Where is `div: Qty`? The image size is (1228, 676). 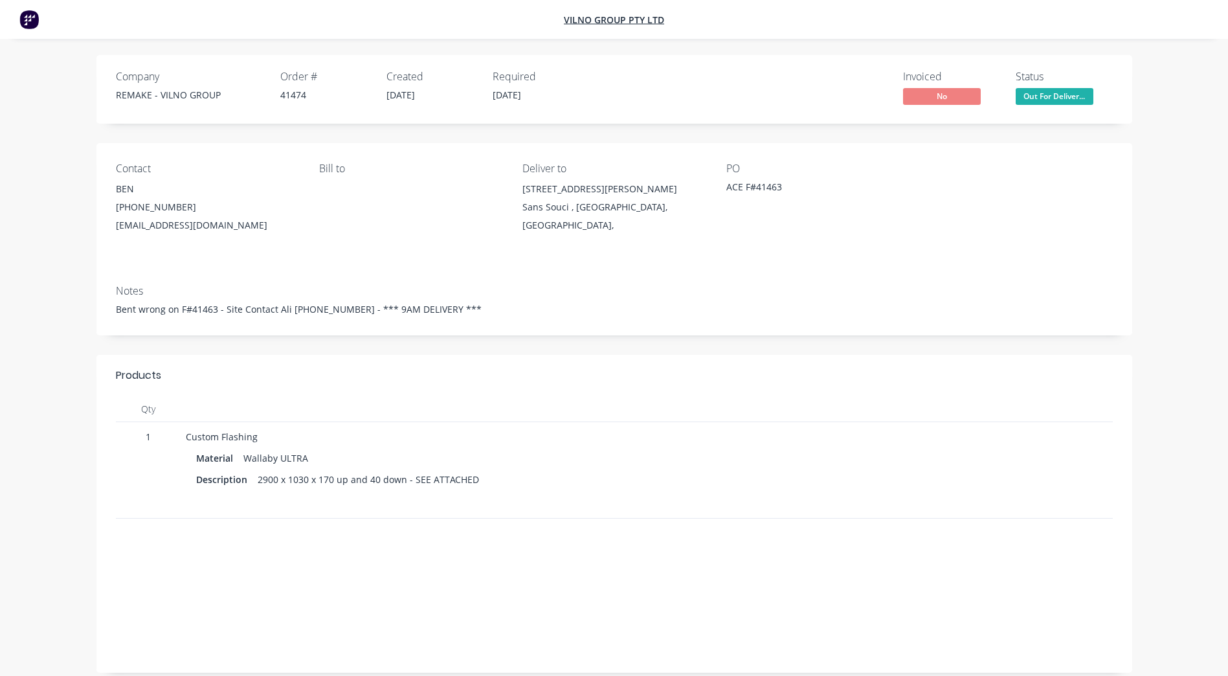
div: Qty is located at coordinates (148, 409).